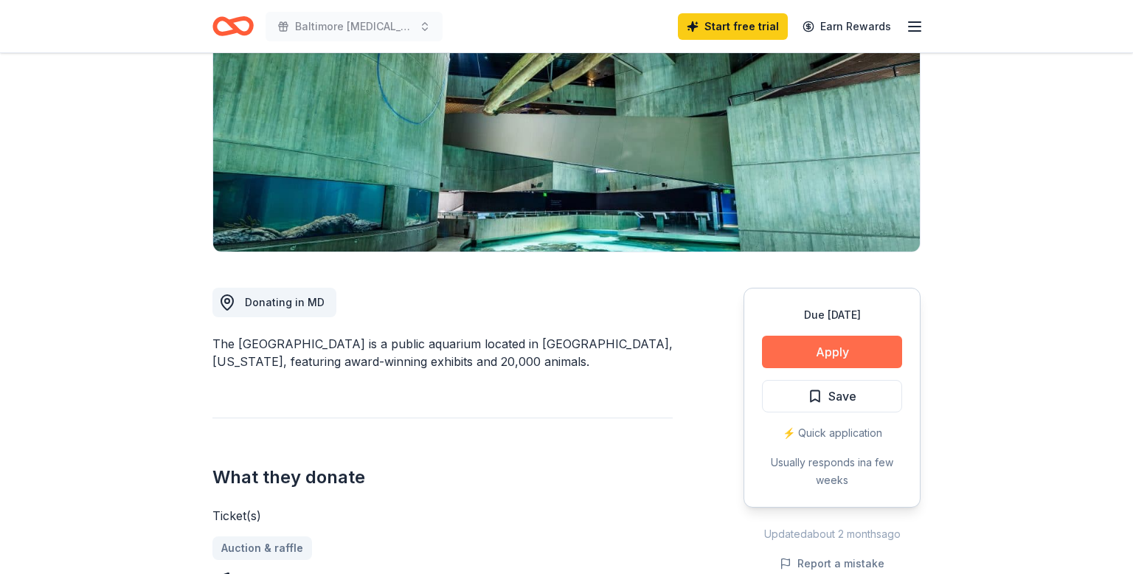 The height and width of the screenshot is (574, 1133). I want to click on h2: What they donate, so click(442, 477).